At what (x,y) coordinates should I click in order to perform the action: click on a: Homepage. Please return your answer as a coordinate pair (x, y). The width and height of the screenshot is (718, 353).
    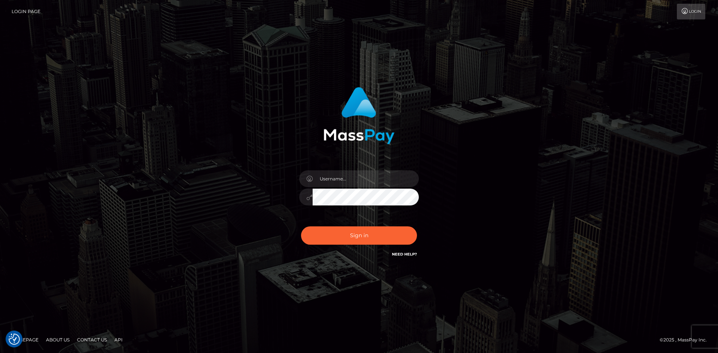
    Looking at the image, I should click on (25, 340).